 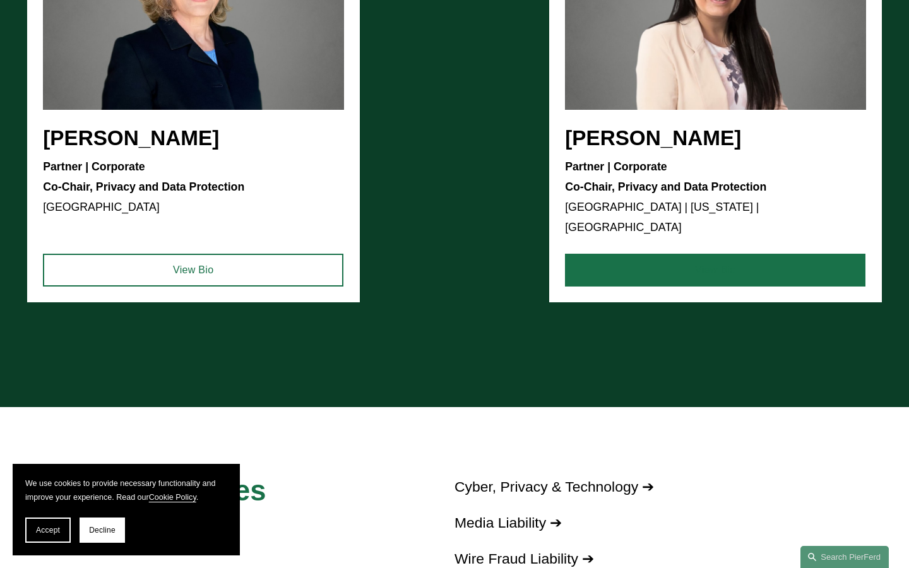 What do you see at coordinates (554, 487) in the screenshot?
I see `a: Cyber, Privacy & Technology ➔` at bounding box center [554, 487].